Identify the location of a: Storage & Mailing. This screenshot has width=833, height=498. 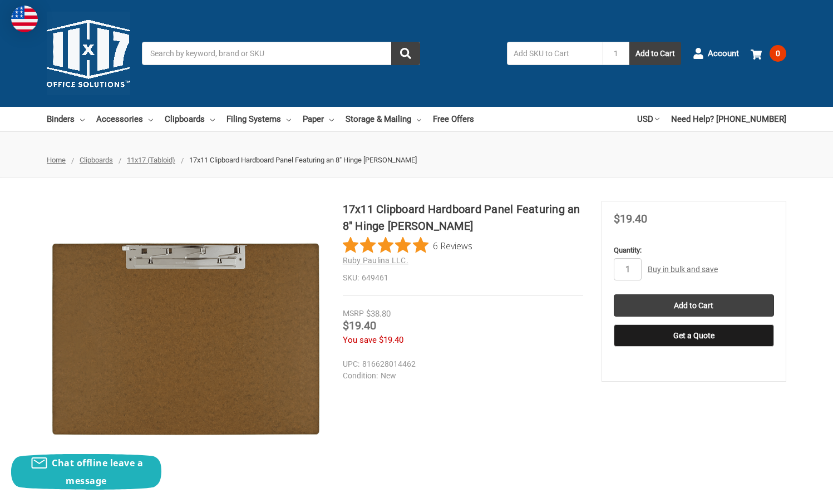
(383, 119).